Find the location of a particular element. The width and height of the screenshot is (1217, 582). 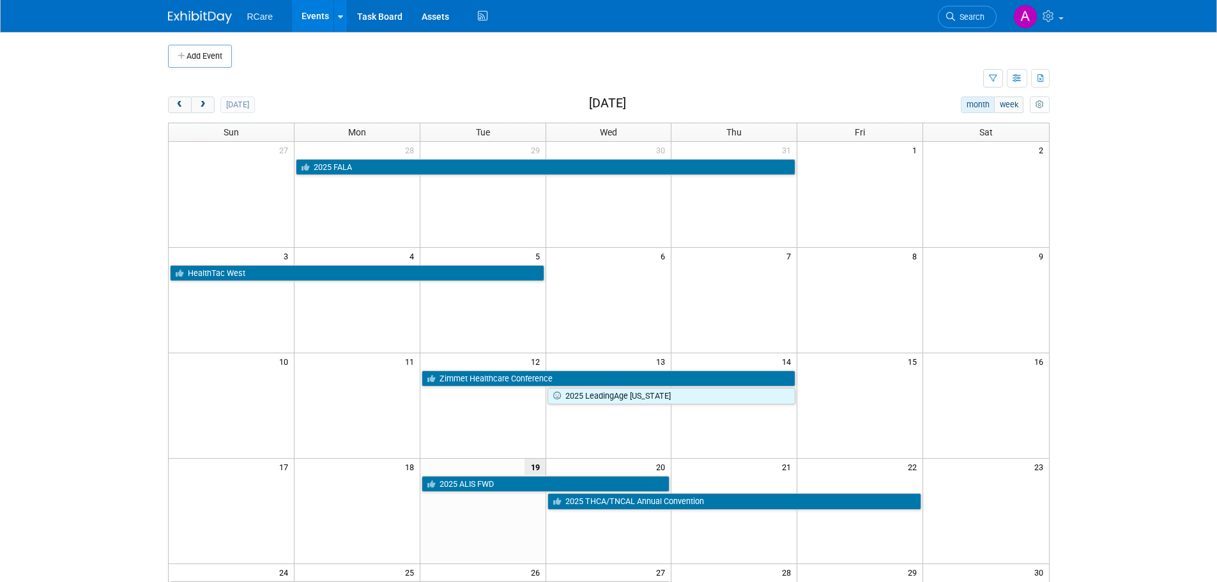

span: 16 is located at coordinates (1041, 361).